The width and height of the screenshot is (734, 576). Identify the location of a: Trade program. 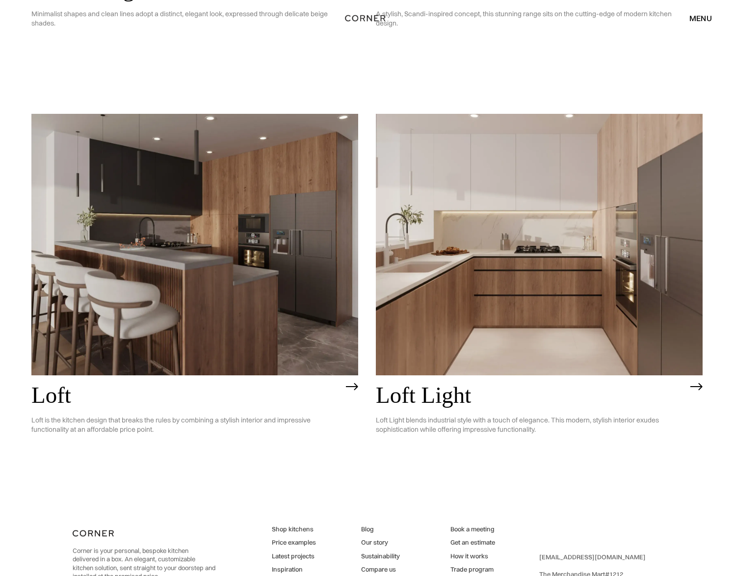
(473, 570).